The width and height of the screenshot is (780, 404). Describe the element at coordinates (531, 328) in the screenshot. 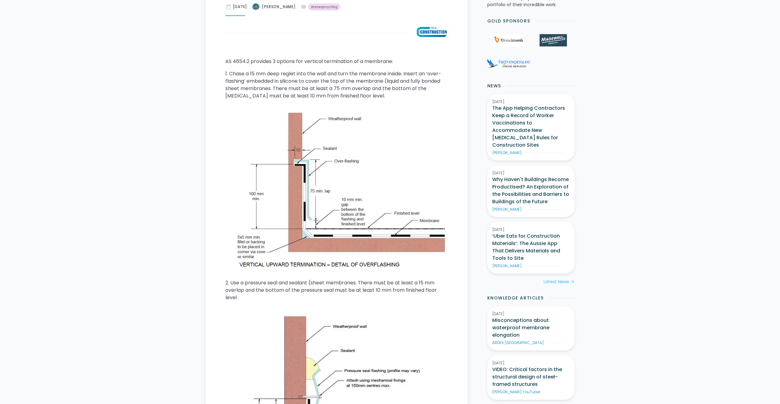

I see `h3: Misconceptions about waterproof membrane elongation` at that location.